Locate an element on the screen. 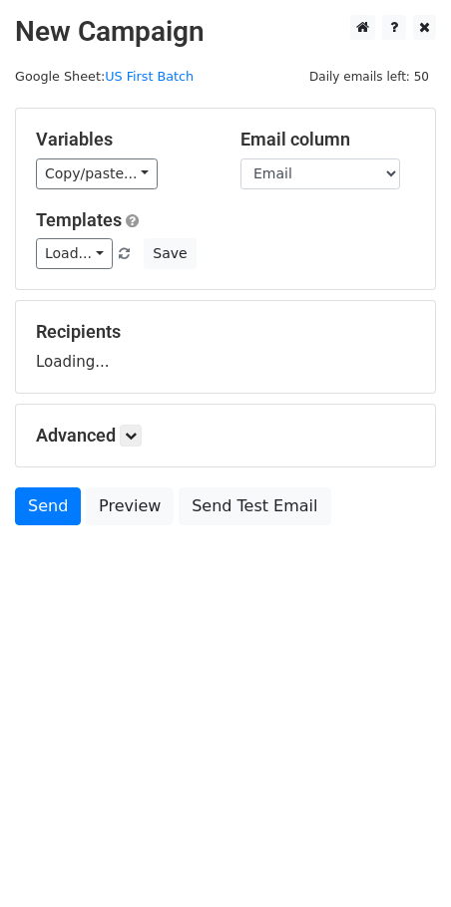 This screenshot has height=907, width=451. small: Google Sheet: is located at coordinates (104, 76).